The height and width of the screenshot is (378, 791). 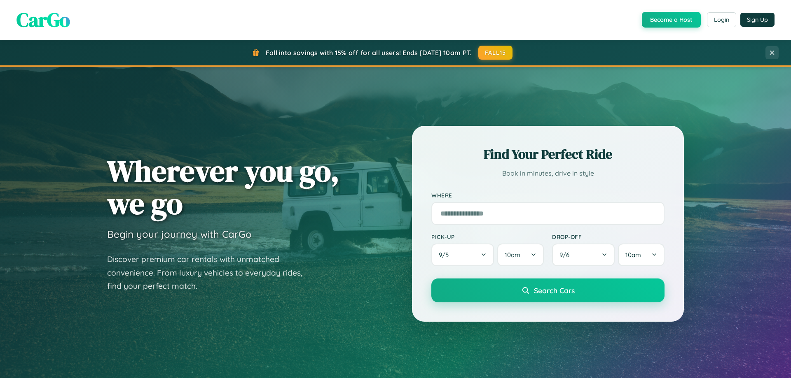 What do you see at coordinates (548, 291) in the screenshot?
I see `button: Search Cars` at bounding box center [548, 291].